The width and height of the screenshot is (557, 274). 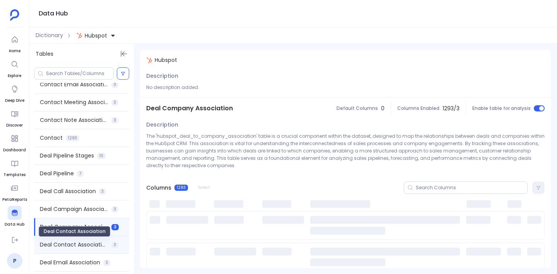 What do you see at coordinates (124, 54) in the screenshot?
I see `button: Hide Tables` at bounding box center [124, 54].